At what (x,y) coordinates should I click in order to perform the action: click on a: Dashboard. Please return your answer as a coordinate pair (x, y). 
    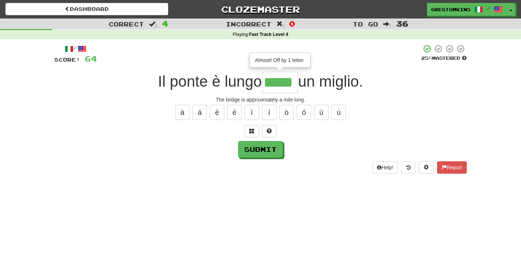
    Looking at the image, I should click on (87, 9).